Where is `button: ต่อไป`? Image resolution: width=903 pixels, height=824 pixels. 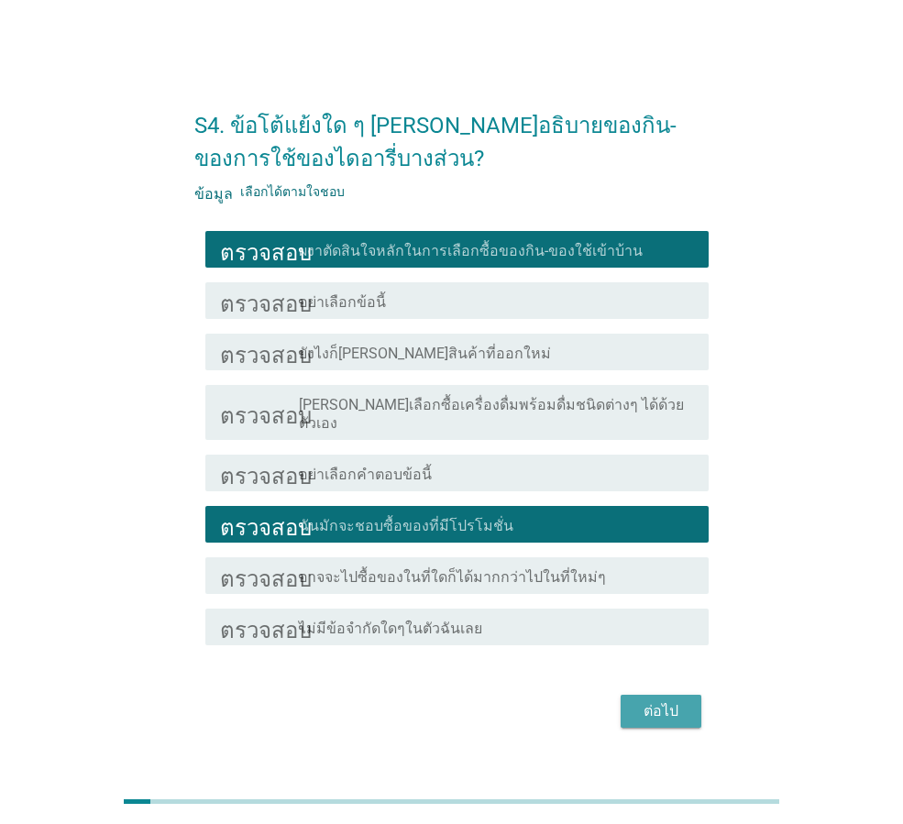
button: ต่อไป is located at coordinates (661, 712).